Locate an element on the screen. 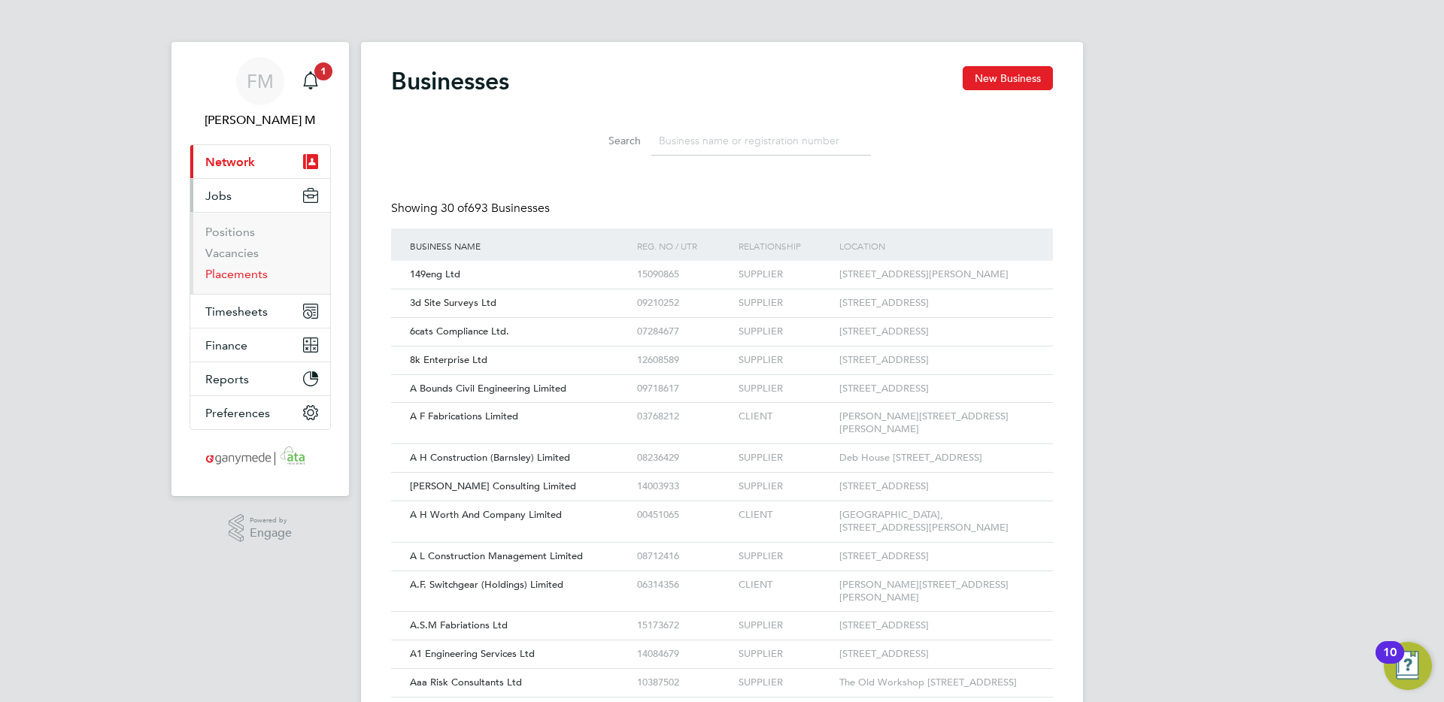 The height and width of the screenshot is (702, 1444). div: 09210252 is located at coordinates (684, 303).